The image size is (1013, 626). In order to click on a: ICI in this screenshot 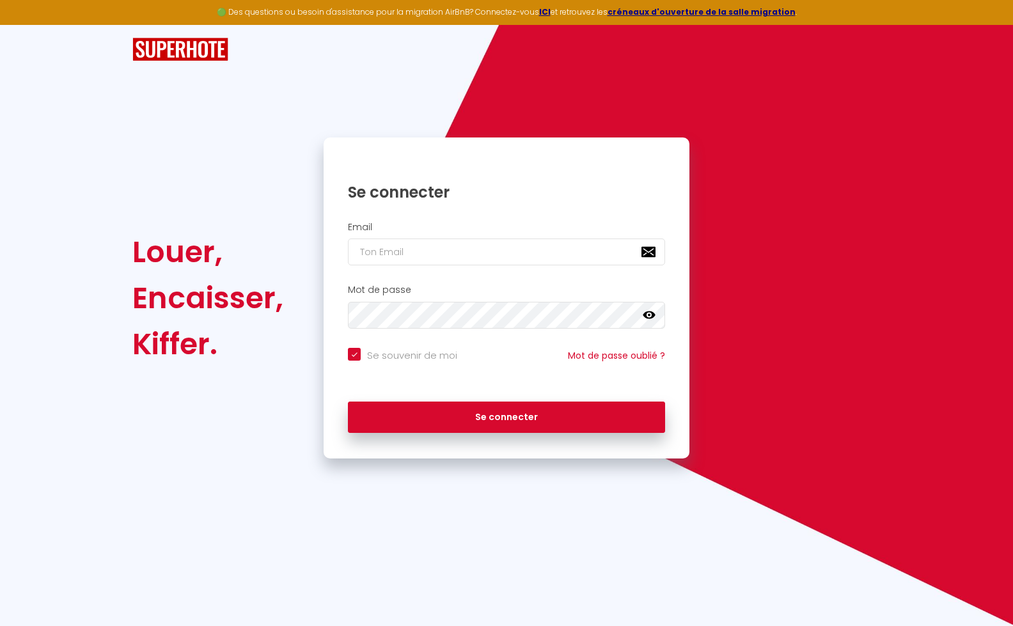, I will do `click(545, 12)`.